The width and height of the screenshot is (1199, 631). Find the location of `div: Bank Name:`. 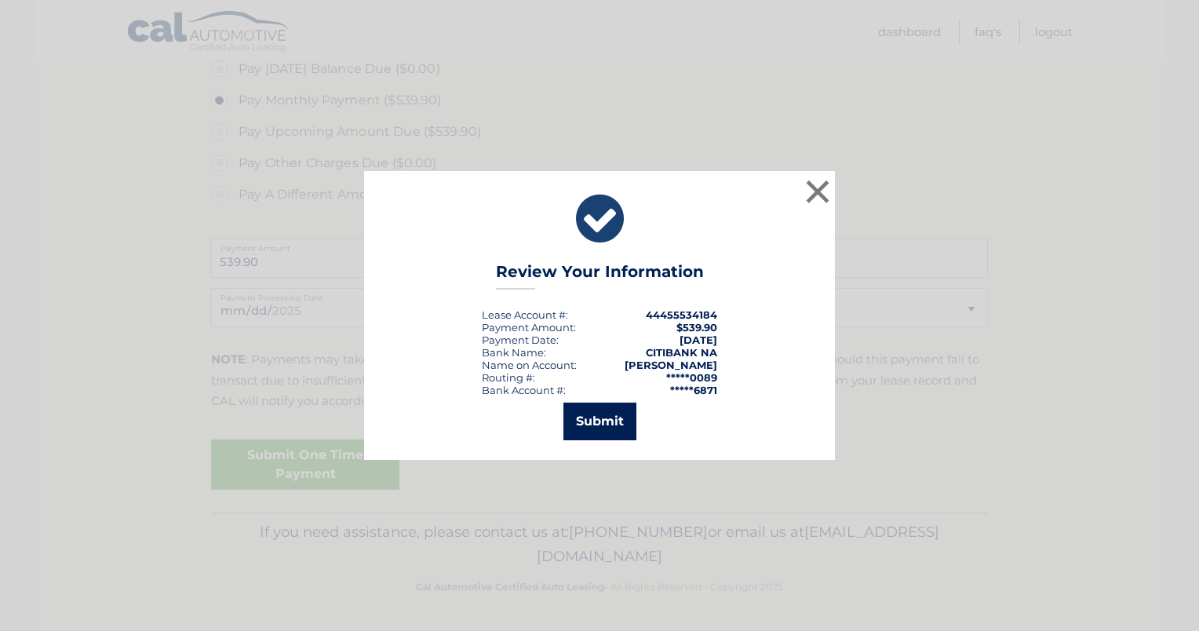

div: Bank Name: is located at coordinates (514, 352).